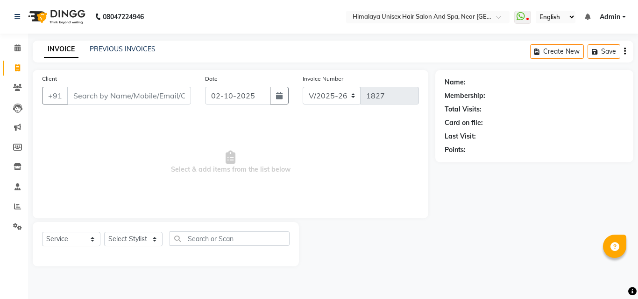 The width and height of the screenshot is (638, 299). What do you see at coordinates (464, 123) in the screenshot?
I see `div: Card on file:` at bounding box center [464, 123].